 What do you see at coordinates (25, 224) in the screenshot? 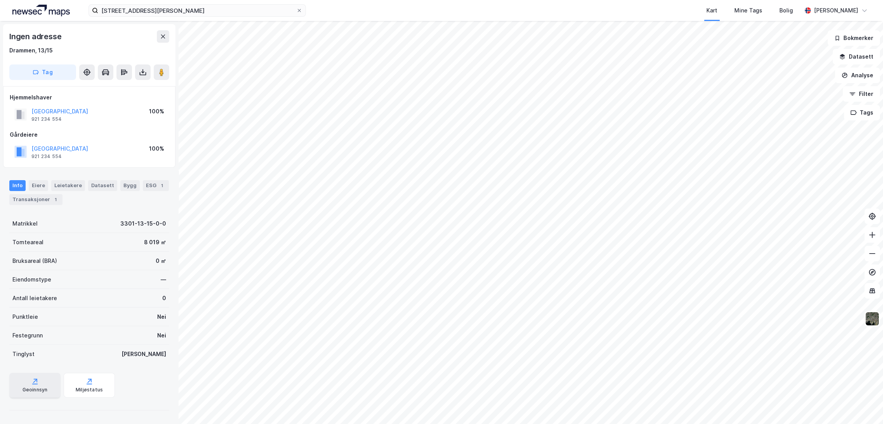
I see `div: Matrikkel` at bounding box center [25, 224].